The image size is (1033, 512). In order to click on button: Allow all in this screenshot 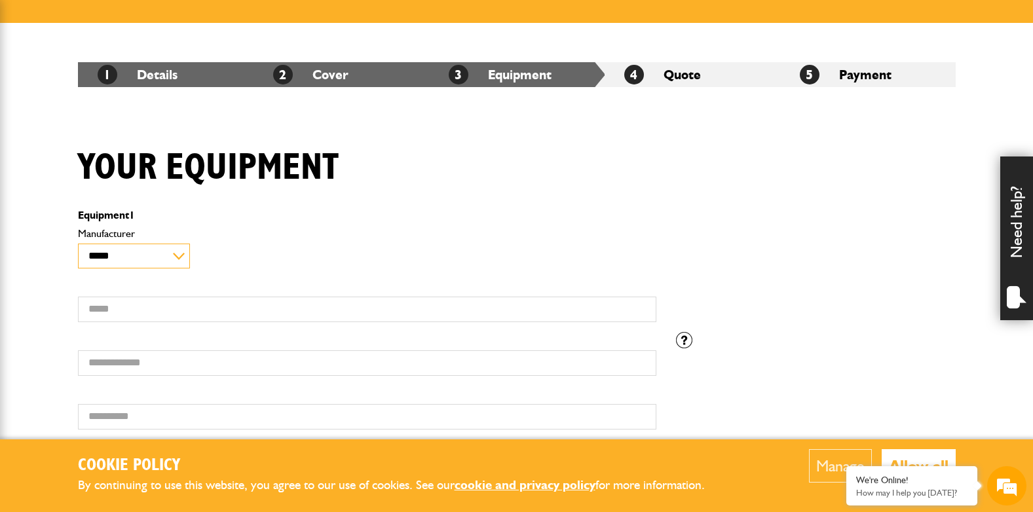, I will do `click(919, 466)`.